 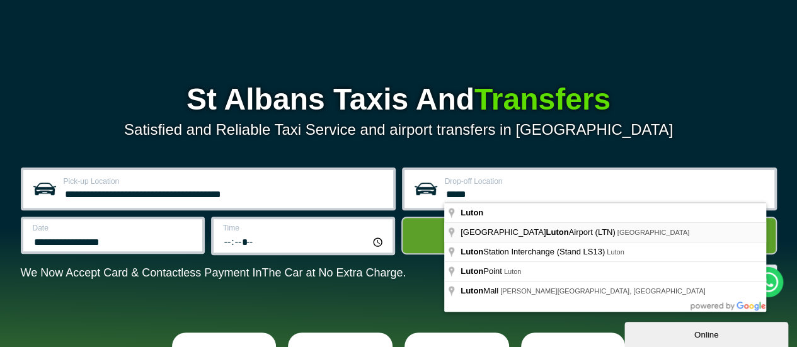 What do you see at coordinates (605, 181) in the screenshot?
I see `label: Drop-off Location` at bounding box center [605, 181].